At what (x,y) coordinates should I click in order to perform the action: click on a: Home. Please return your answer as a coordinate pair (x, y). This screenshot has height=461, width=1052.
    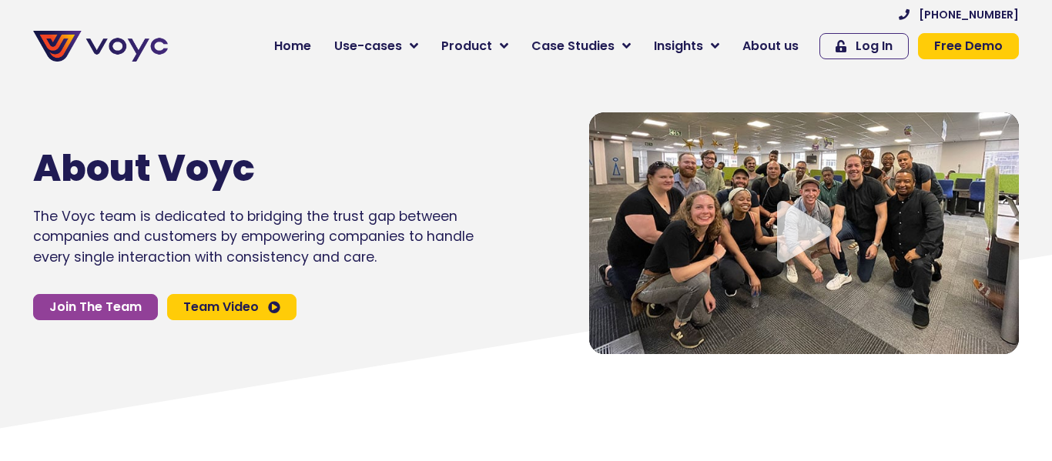
    Looking at the image, I should click on (293, 46).